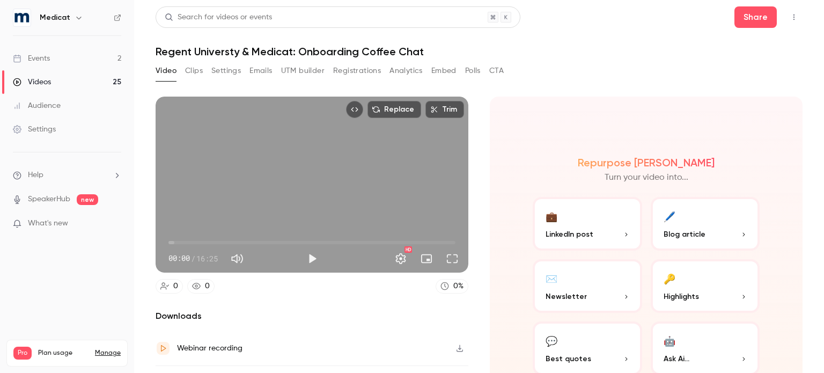 This screenshot has height=373, width=824. Describe the element at coordinates (194, 71) in the screenshot. I see `button: Clips` at that location.